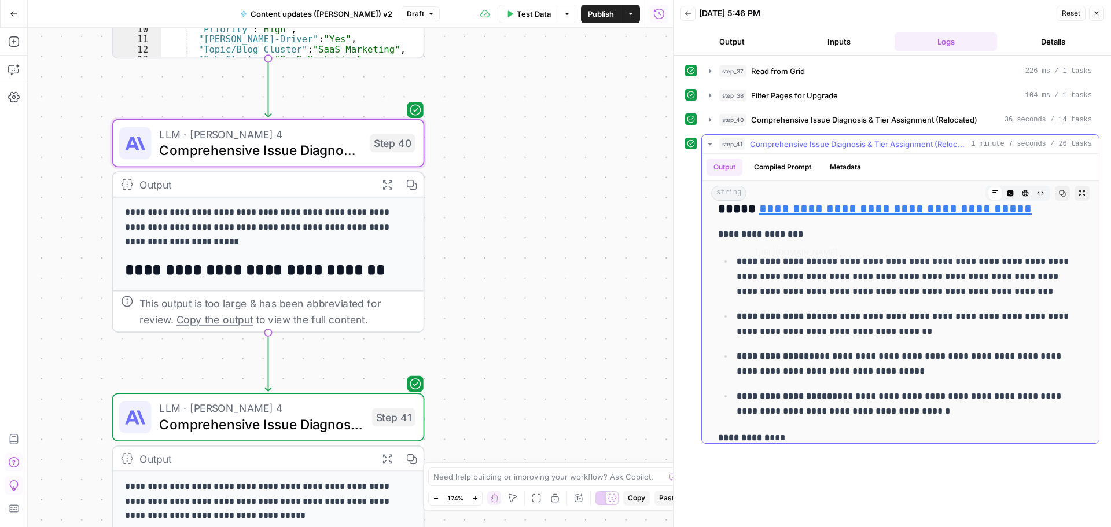 Image resolution: width=1111 pixels, height=527 pixels. Describe the element at coordinates (528, 14) in the screenshot. I see `button: Test Data` at that location.